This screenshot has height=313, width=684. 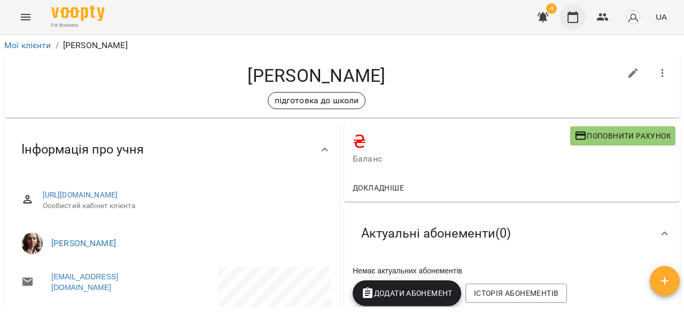 What do you see at coordinates (183, 206) in the screenshot?
I see `span: Особистий кабінет клієнта` at bounding box center [183, 206].